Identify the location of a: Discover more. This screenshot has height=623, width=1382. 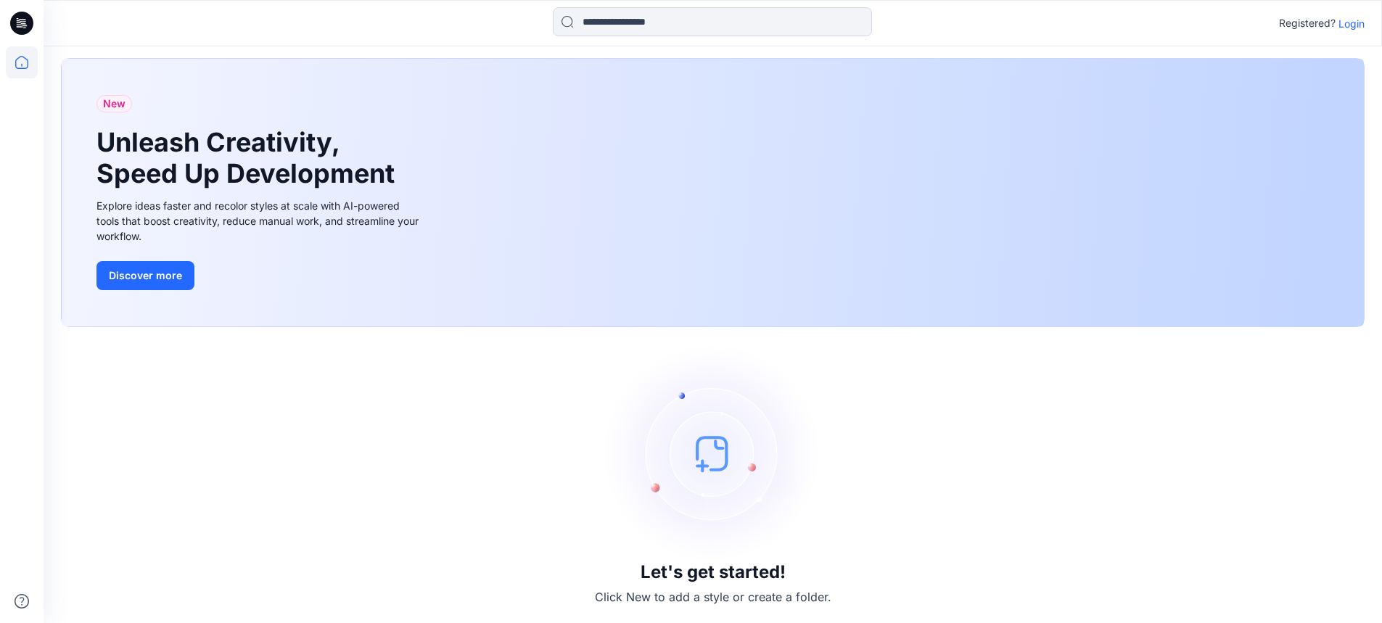
(260, 276).